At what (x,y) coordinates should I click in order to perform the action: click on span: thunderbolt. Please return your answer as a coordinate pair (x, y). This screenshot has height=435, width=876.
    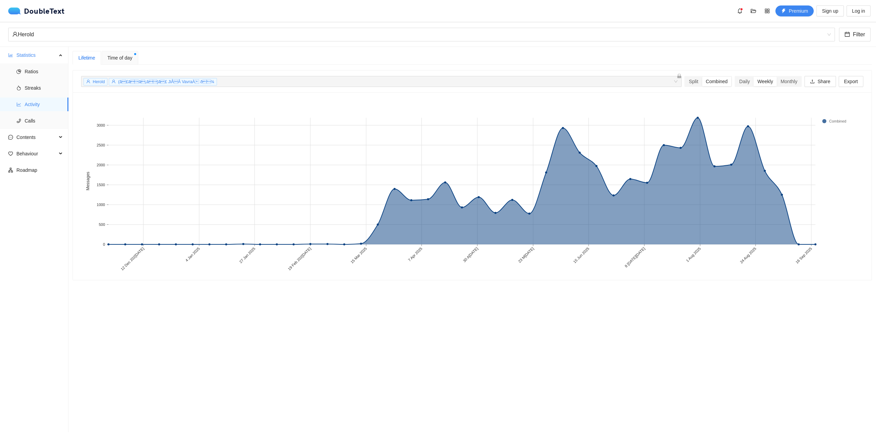
    Looking at the image, I should click on (783, 11).